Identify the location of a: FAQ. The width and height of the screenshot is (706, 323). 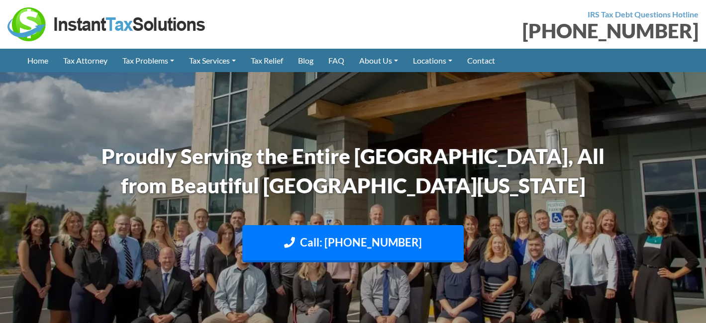
(336, 60).